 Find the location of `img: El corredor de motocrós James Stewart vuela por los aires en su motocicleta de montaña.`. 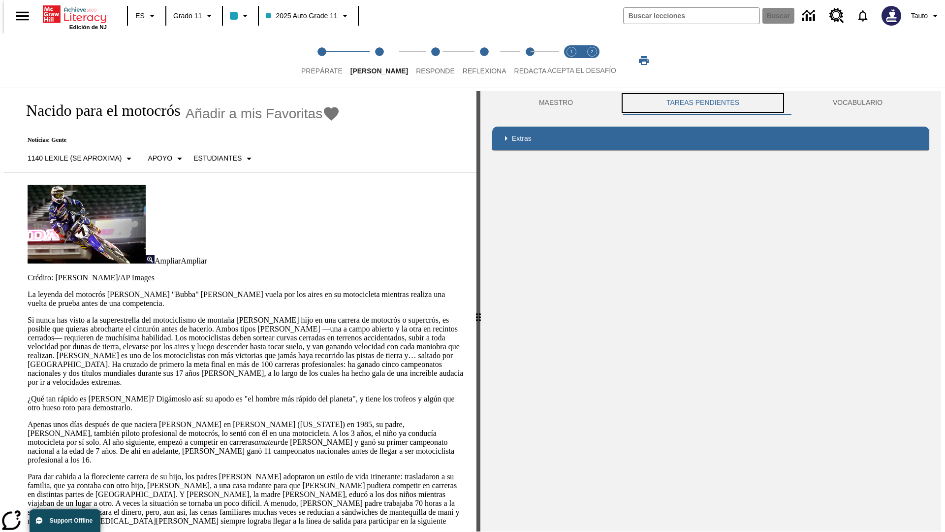

img: El corredor de motocrós James Stewart vuela por los aires en su motocicleta de montaña. is located at coordinates (87, 224).